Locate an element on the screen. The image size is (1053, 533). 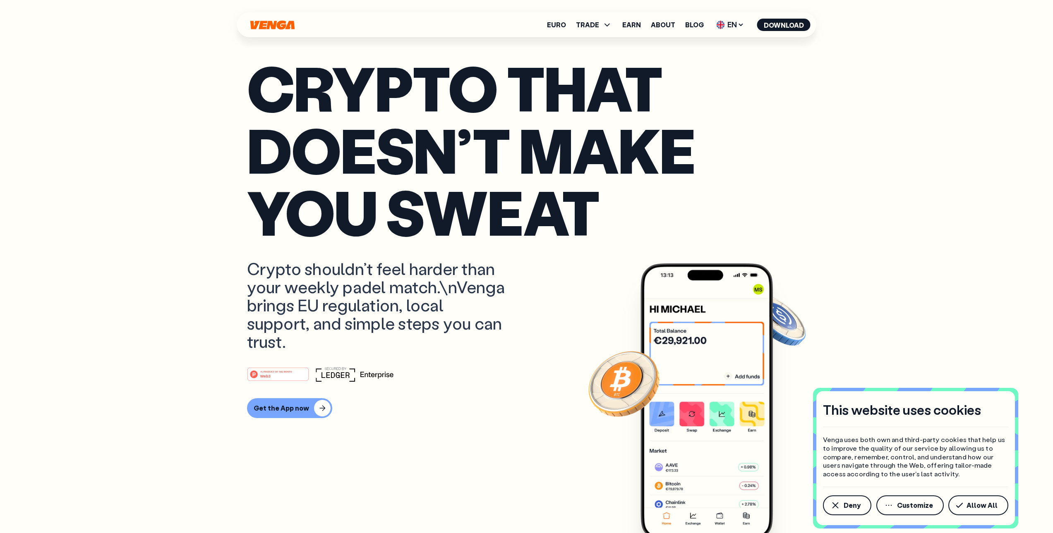
div: Get the App now is located at coordinates (281, 408).